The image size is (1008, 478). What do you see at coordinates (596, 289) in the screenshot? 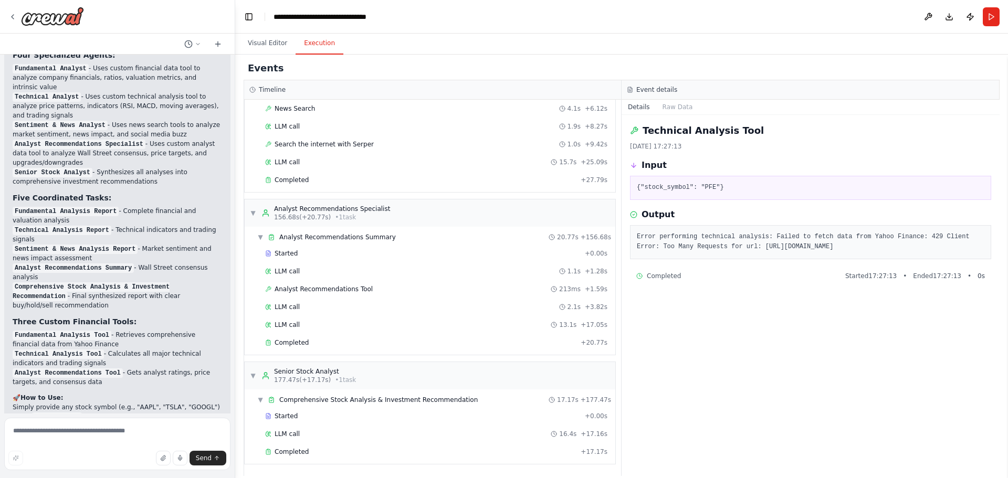
I see `span: + 1.59s` at bounding box center [596, 289].